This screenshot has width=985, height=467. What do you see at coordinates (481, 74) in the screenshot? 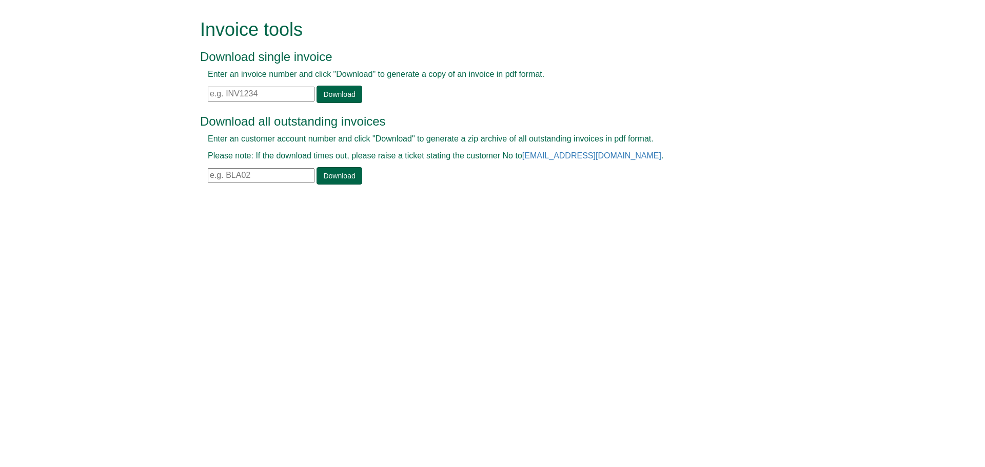
I see `p: Enter an invoice number and click "Download" to generate a copy of an invoice in pdf format.` at bounding box center [481, 74].